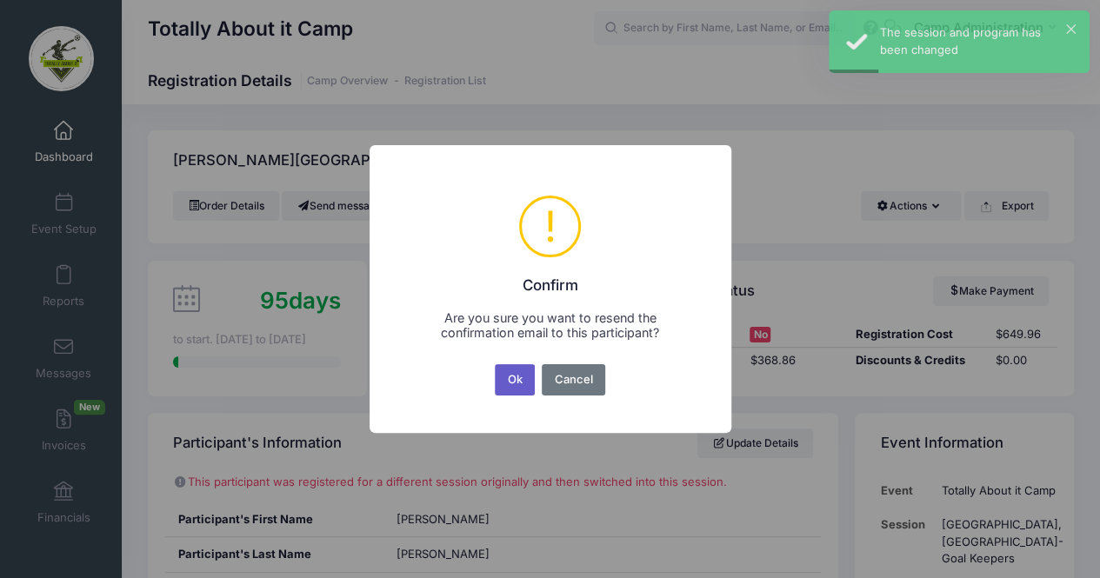 Image resolution: width=1100 pixels, height=578 pixels. Describe the element at coordinates (515, 380) in the screenshot. I see `button: Ok` at that location.